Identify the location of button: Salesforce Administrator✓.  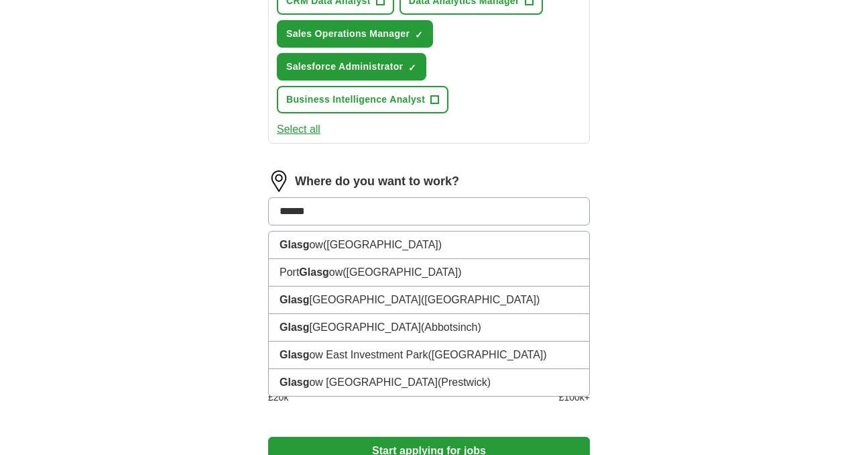
(351, 66).